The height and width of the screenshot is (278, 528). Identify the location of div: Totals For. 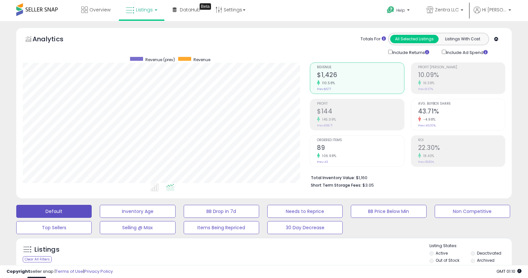
(373, 39).